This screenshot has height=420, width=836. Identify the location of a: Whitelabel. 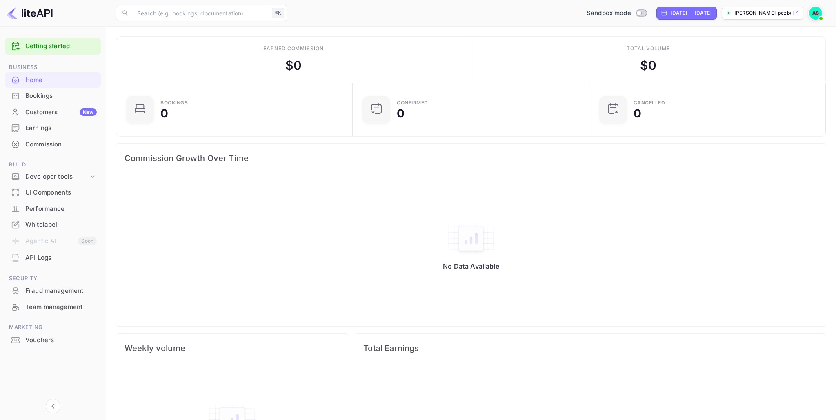
(53, 224).